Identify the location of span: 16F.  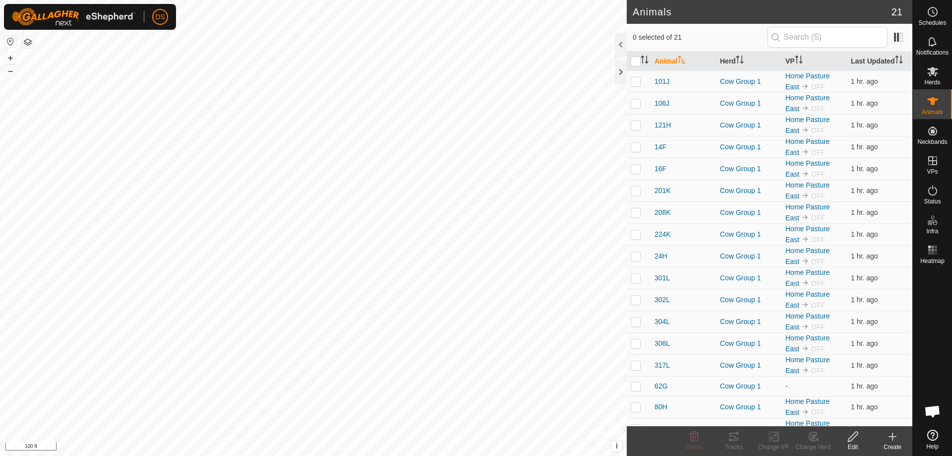
(661, 169).